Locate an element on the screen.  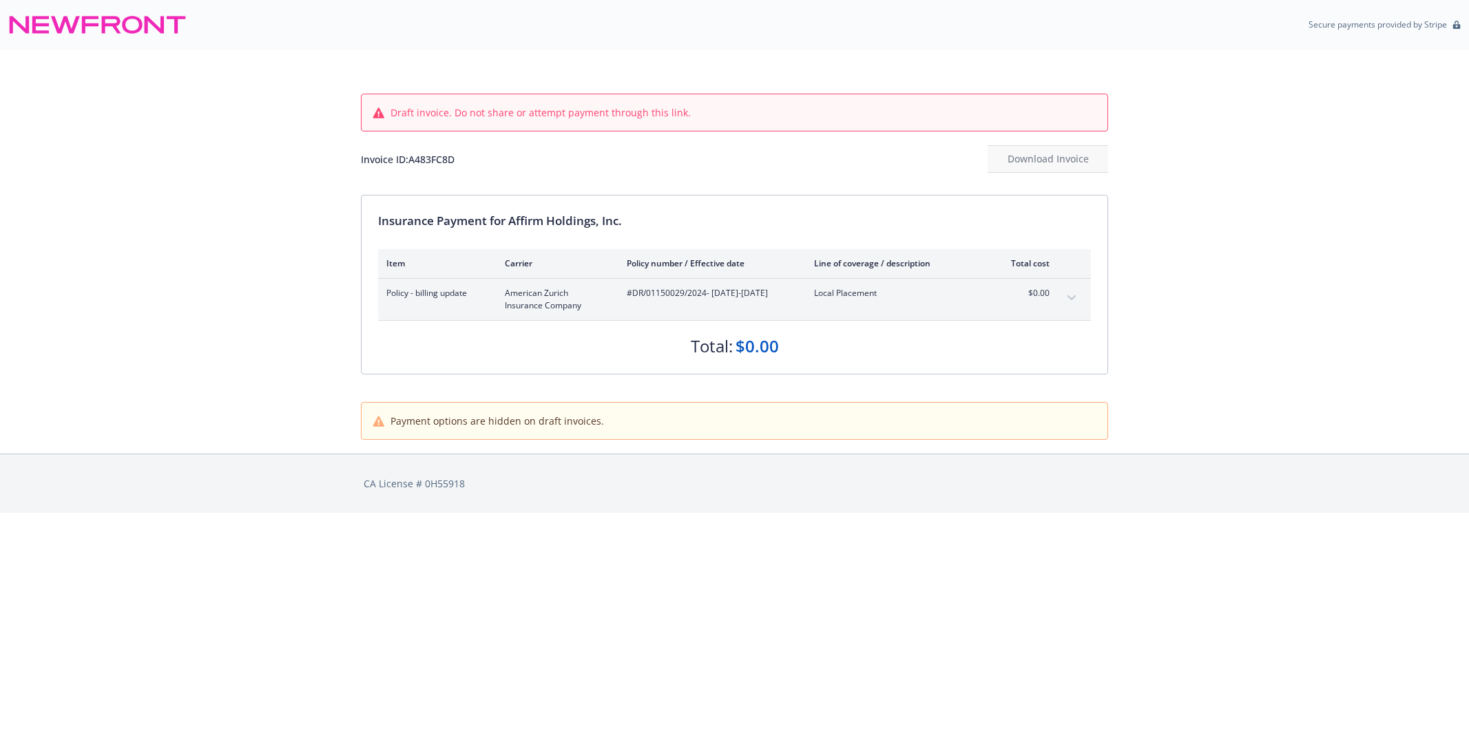
span: Policy - billing update is located at coordinates (435, 293).